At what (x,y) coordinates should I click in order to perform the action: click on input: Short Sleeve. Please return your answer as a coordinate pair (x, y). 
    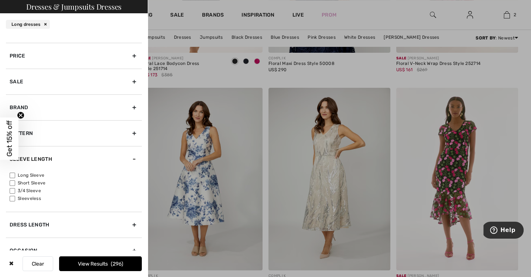
    Looking at the image, I should click on (12, 183).